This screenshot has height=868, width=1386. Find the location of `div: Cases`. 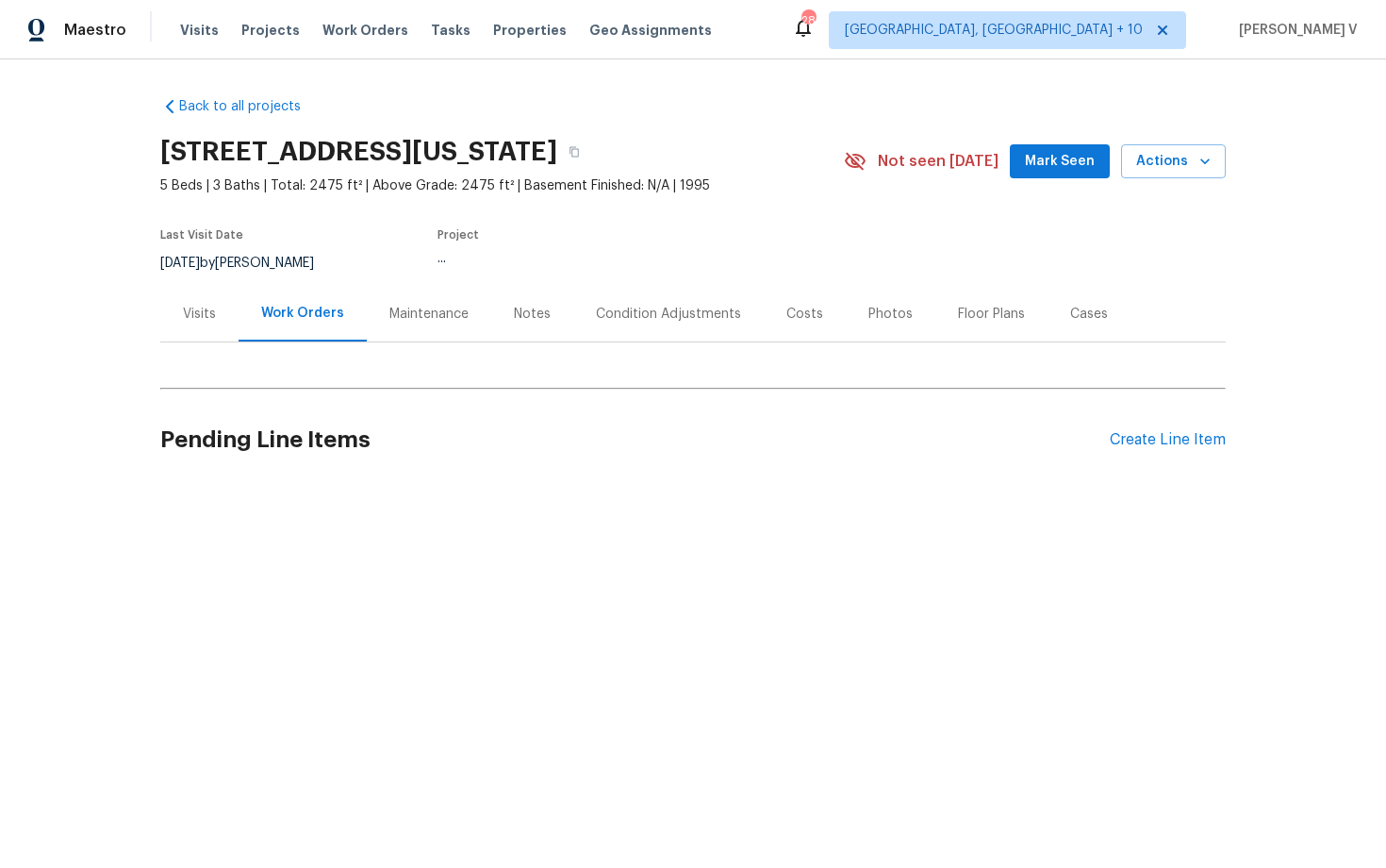

div: Cases is located at coordinates (1089, 314).